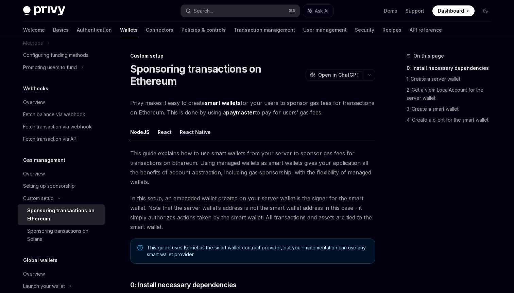  Describe the element at coordinates (129, 30) in the screenshot. I see `a: Wallets` at that location.